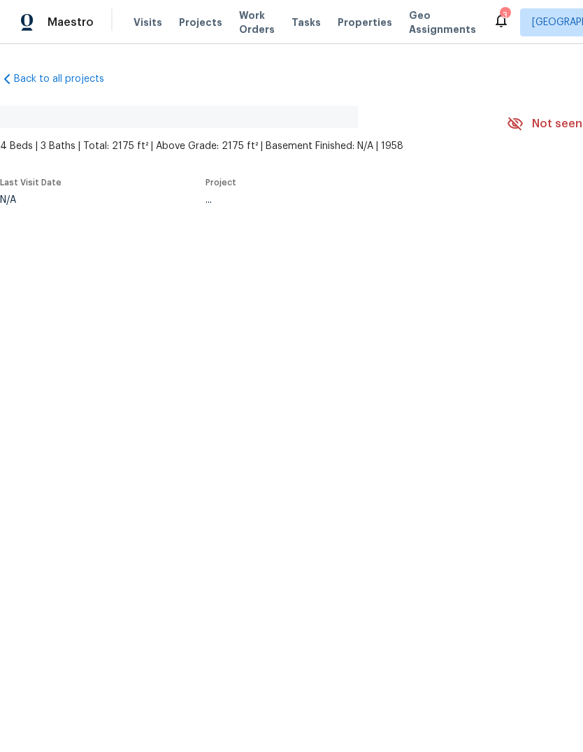 The height and width of the screenshot is (752, 583). I want to click on span: Projects, so click(201, 22).